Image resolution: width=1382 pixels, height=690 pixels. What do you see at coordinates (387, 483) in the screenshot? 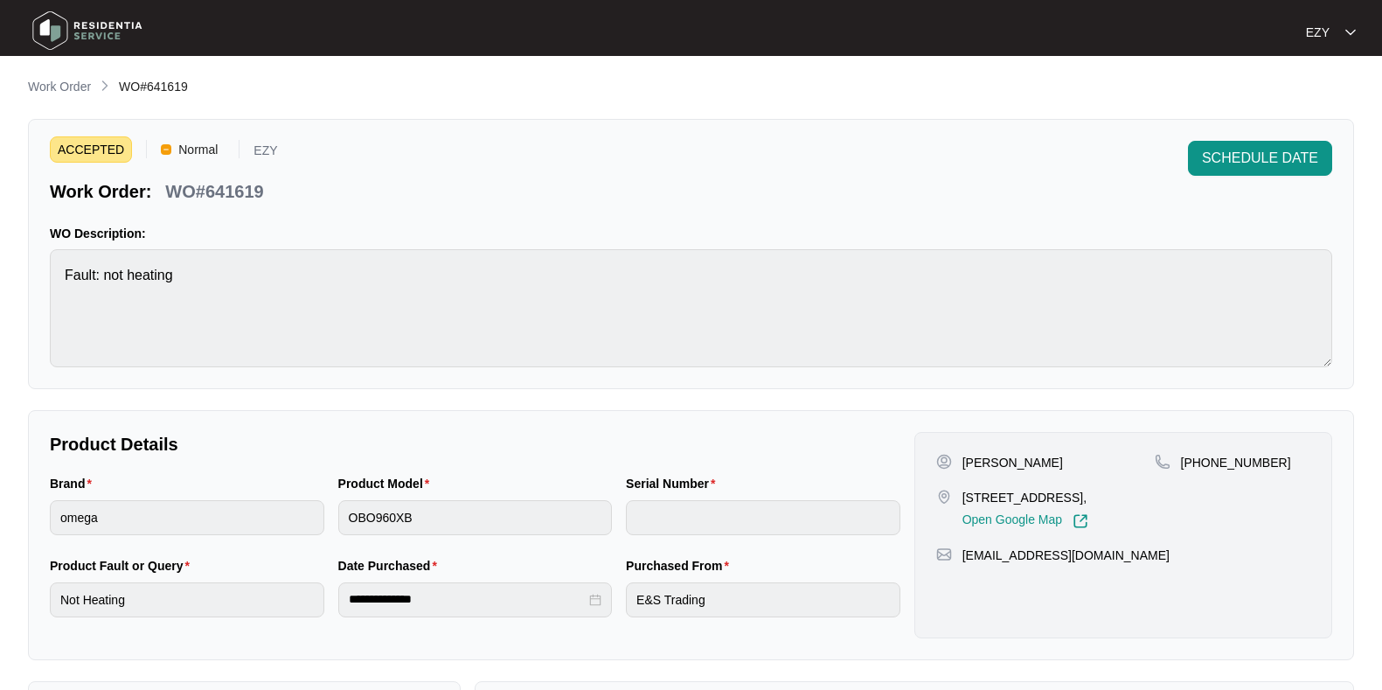
I see `label: Product Model` at bounding box center [387, 483].